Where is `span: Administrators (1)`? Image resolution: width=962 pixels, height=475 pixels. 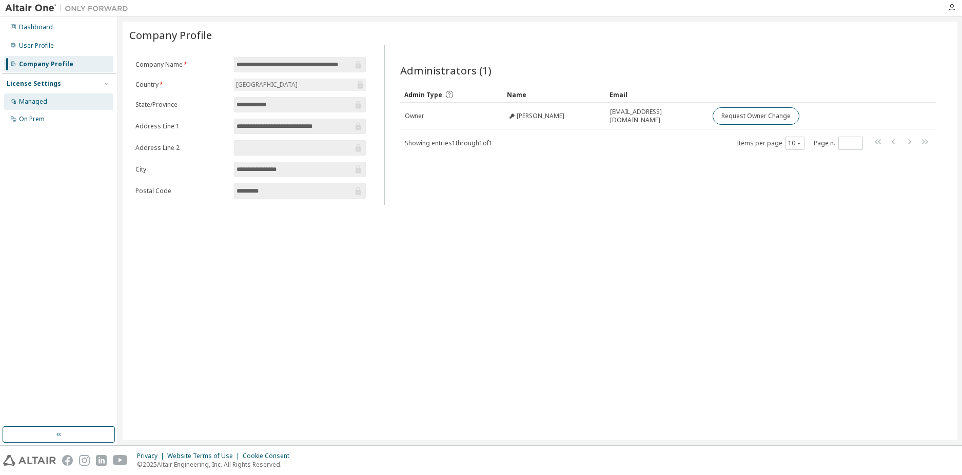
span: Administrators (1) is located at coordinates (446, 70).